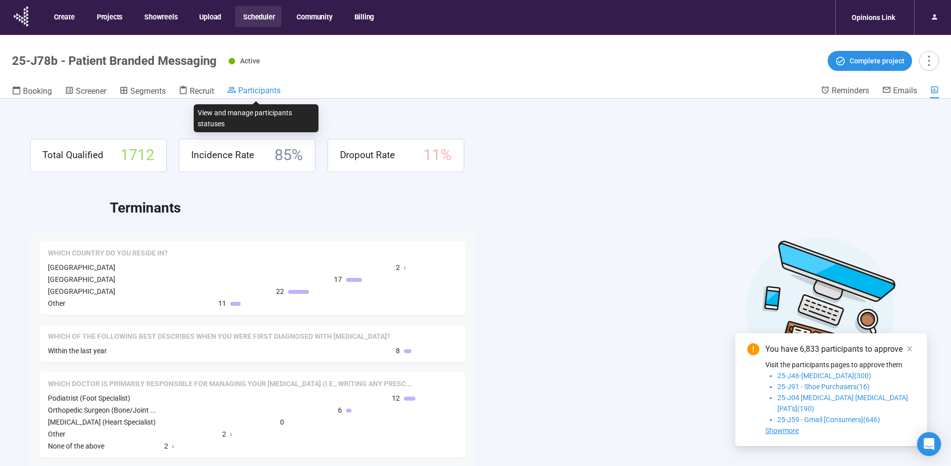 The image size is (951, 466). I want to click on a: Segments, so click(142, 92).